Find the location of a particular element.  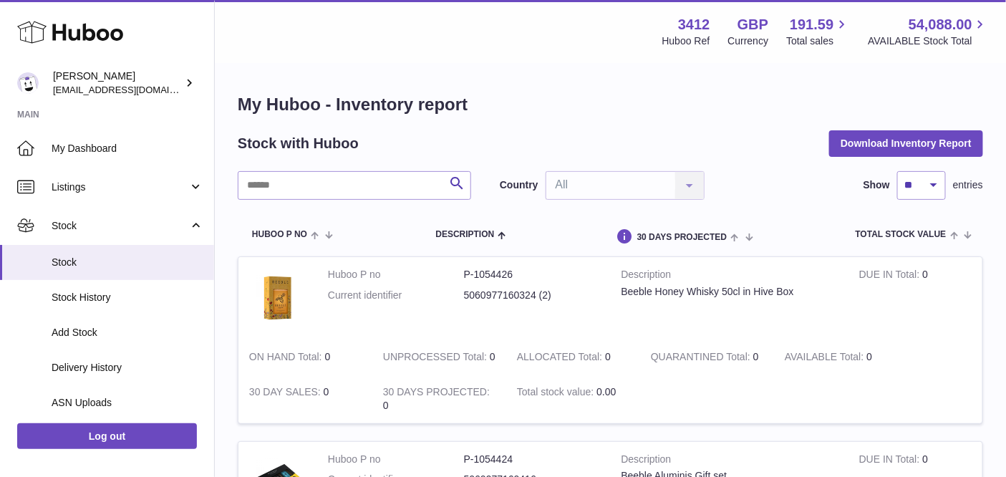

dt: Current identifier is located at coordinates (396, 295).